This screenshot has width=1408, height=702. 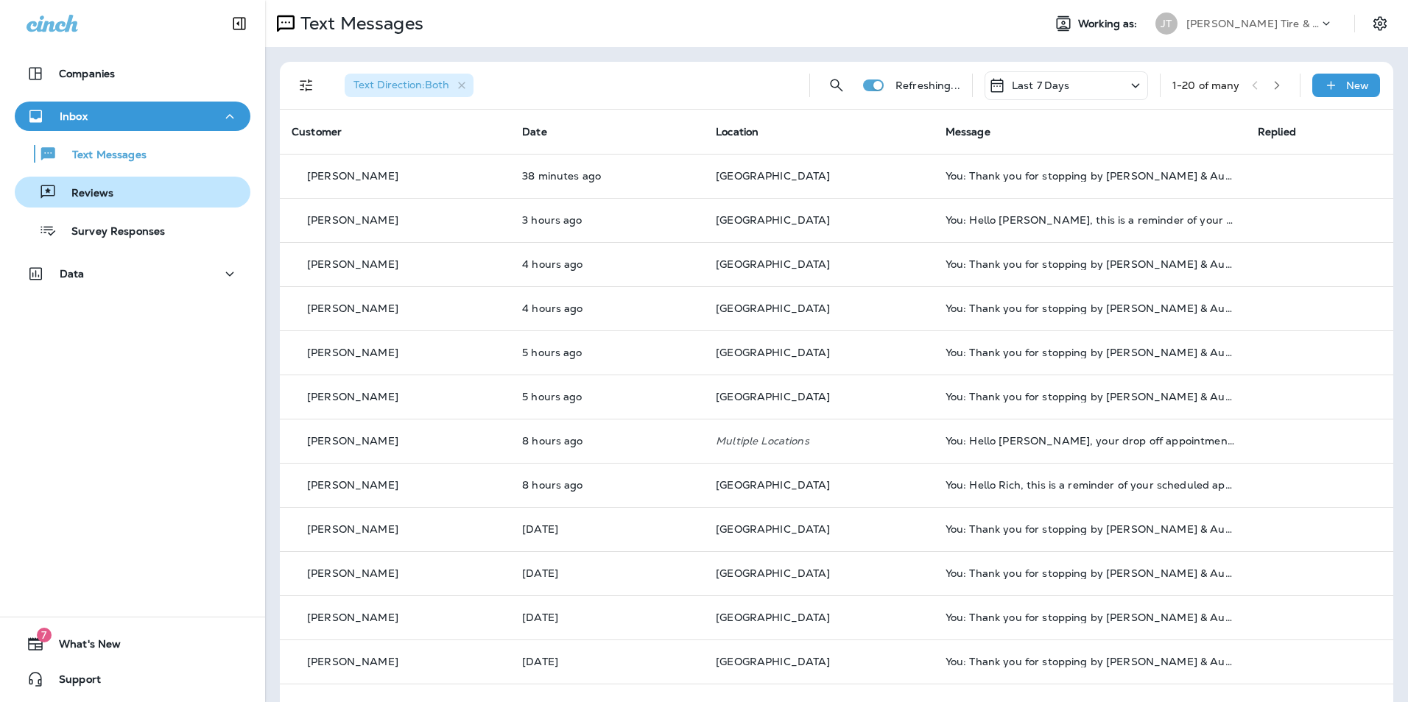 I want to click on button: Support, so click(x=133, y=680).